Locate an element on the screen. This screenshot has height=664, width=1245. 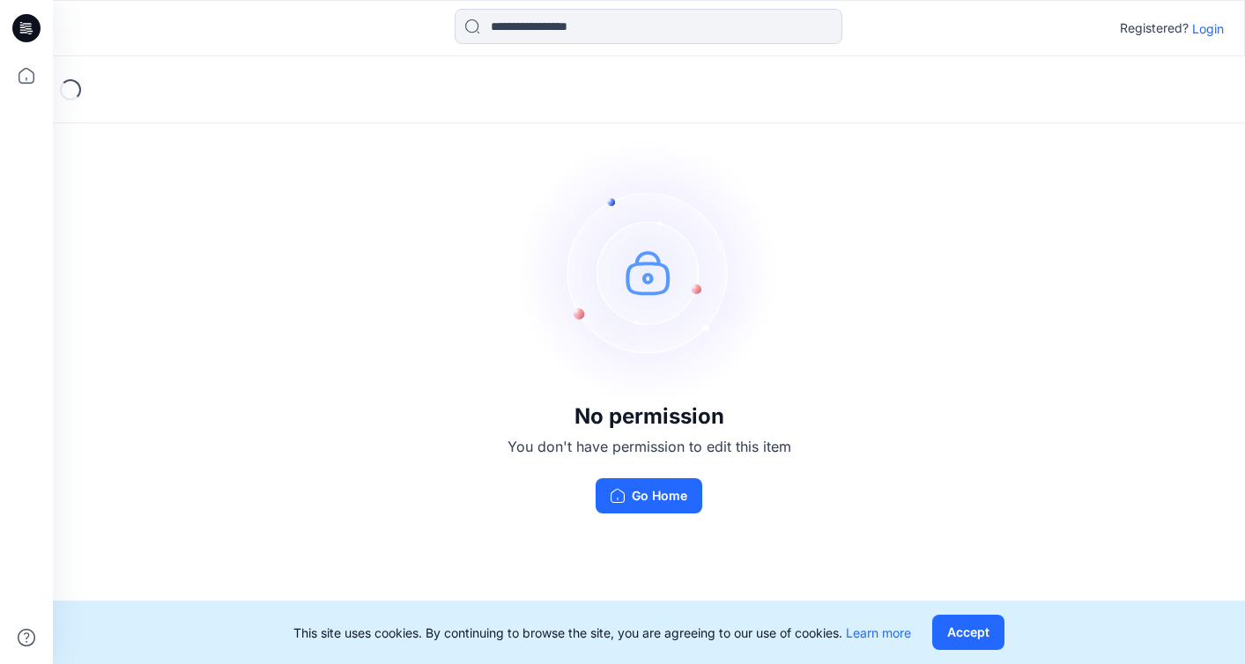
p: This site uses cookies. By continuing to browse the site, you are agreeing to our use of cookies. is located at coordinates (602, 633).